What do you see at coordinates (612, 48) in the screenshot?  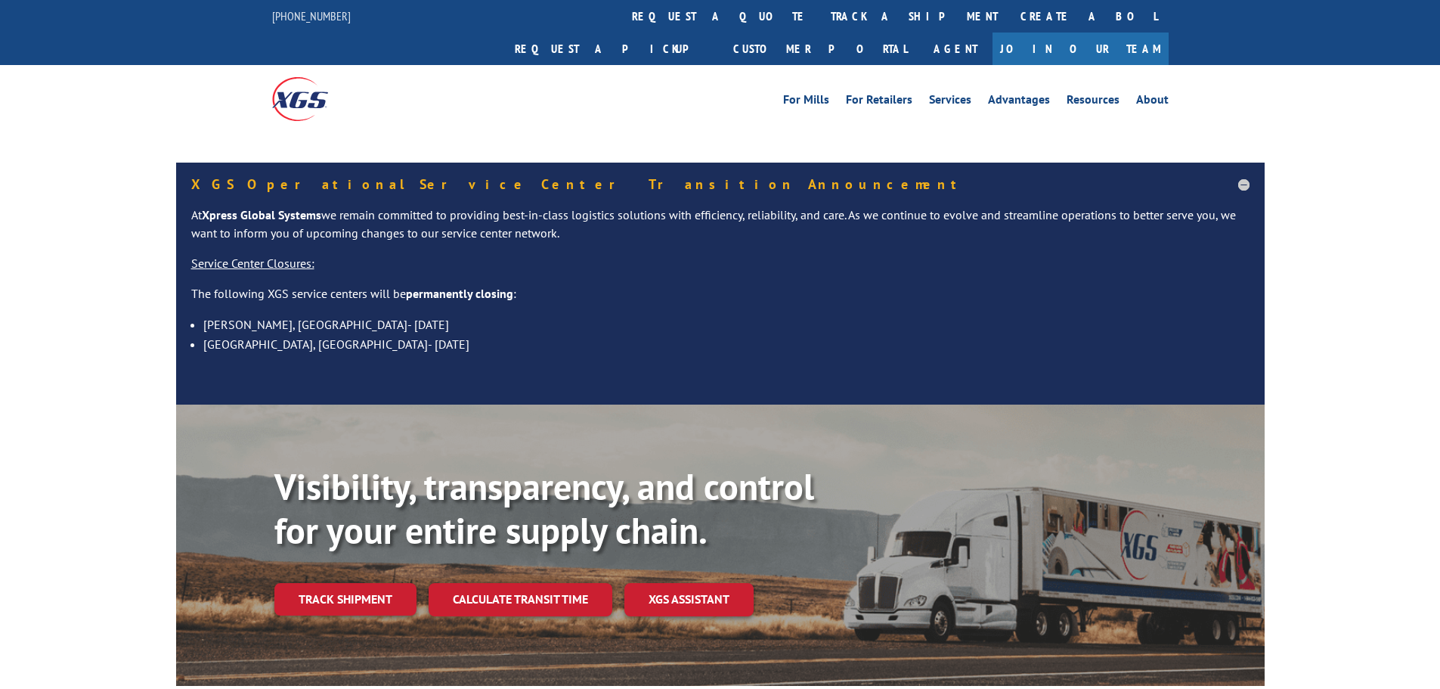 I see `a: Request a pickup` at bounding box center [612, 48].